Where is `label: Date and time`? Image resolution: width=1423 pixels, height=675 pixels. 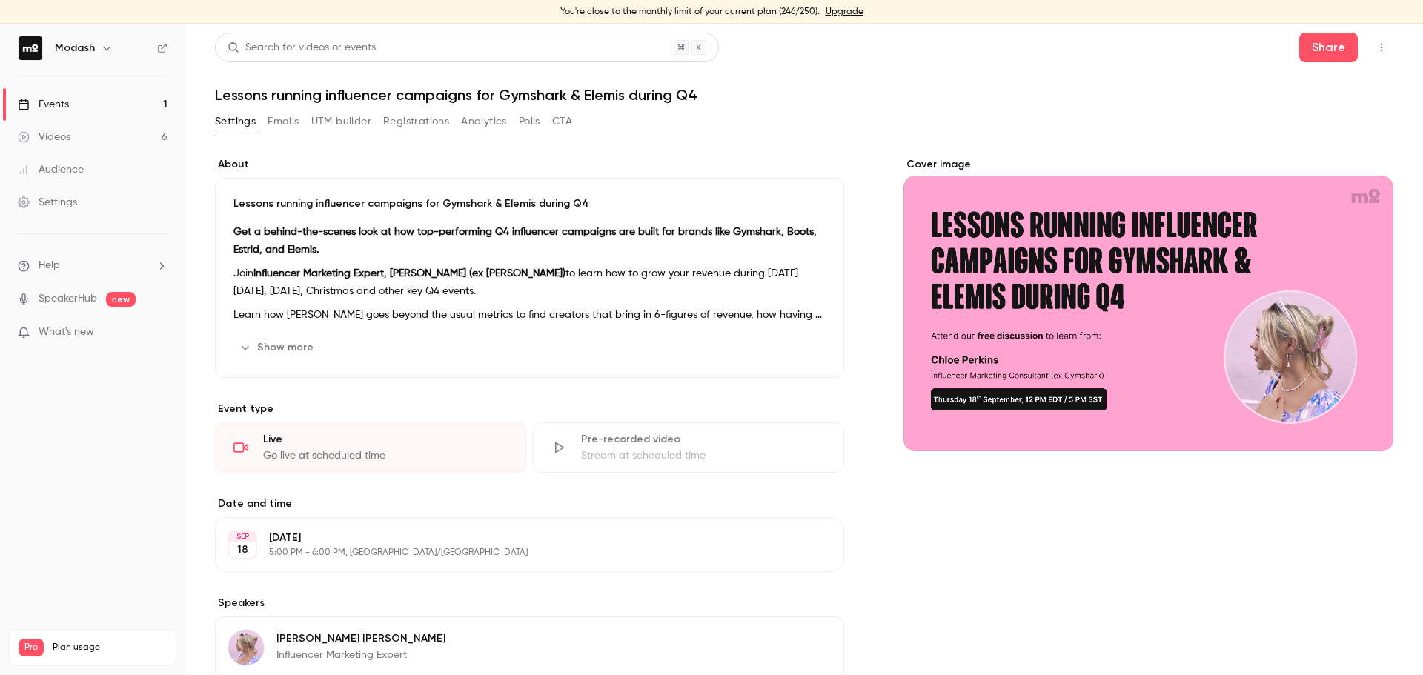
label: Date and time is located at coordinates (529, 504).